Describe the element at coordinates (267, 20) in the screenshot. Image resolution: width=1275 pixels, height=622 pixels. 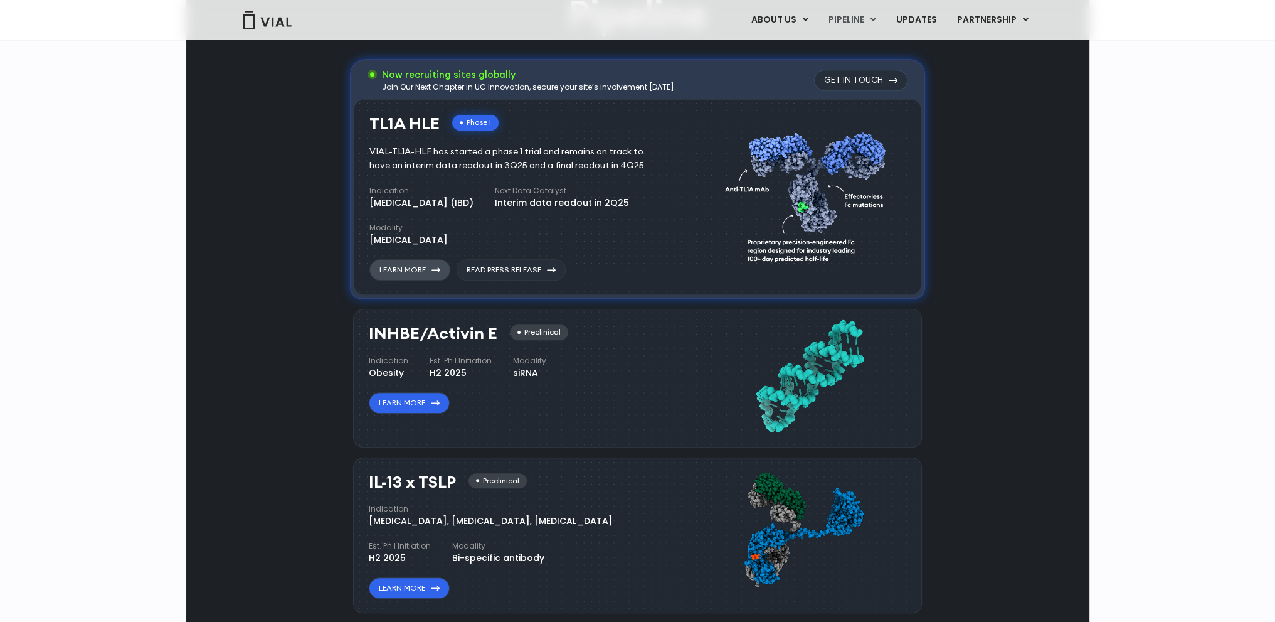
I see `img: Vial Logo` at that location.